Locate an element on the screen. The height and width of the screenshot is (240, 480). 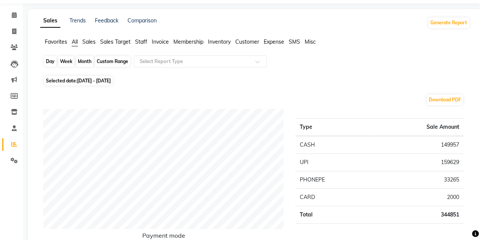
span: Sales Target is located at coordinates (115, 42).